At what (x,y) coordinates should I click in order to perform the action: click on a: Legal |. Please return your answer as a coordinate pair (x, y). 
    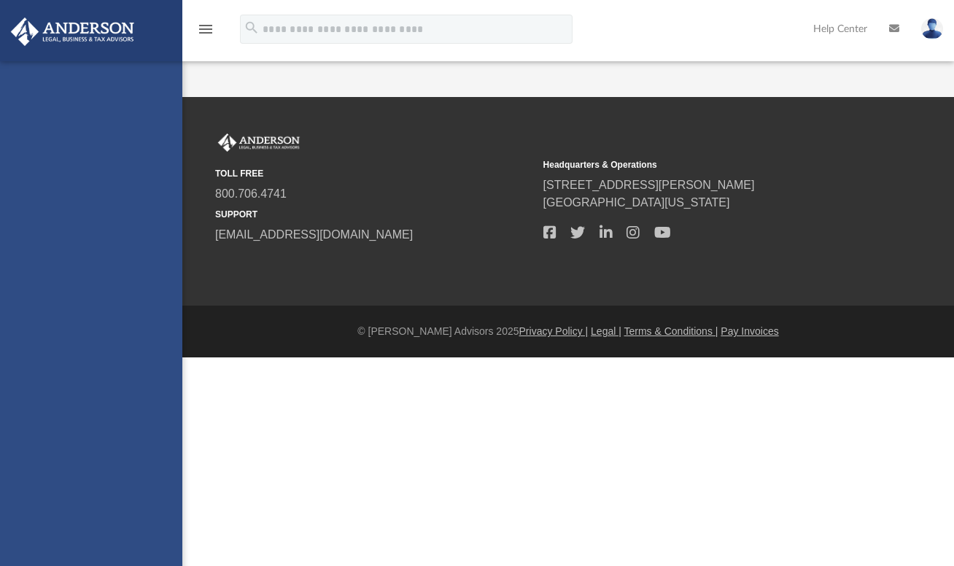
    Looking at the image, I should click on (606, 331).